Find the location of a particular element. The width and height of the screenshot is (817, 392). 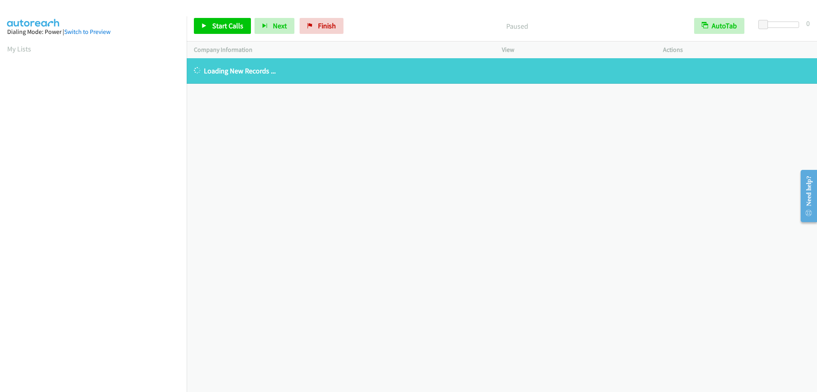

p: Company Information is located at coordinates (341, 50).